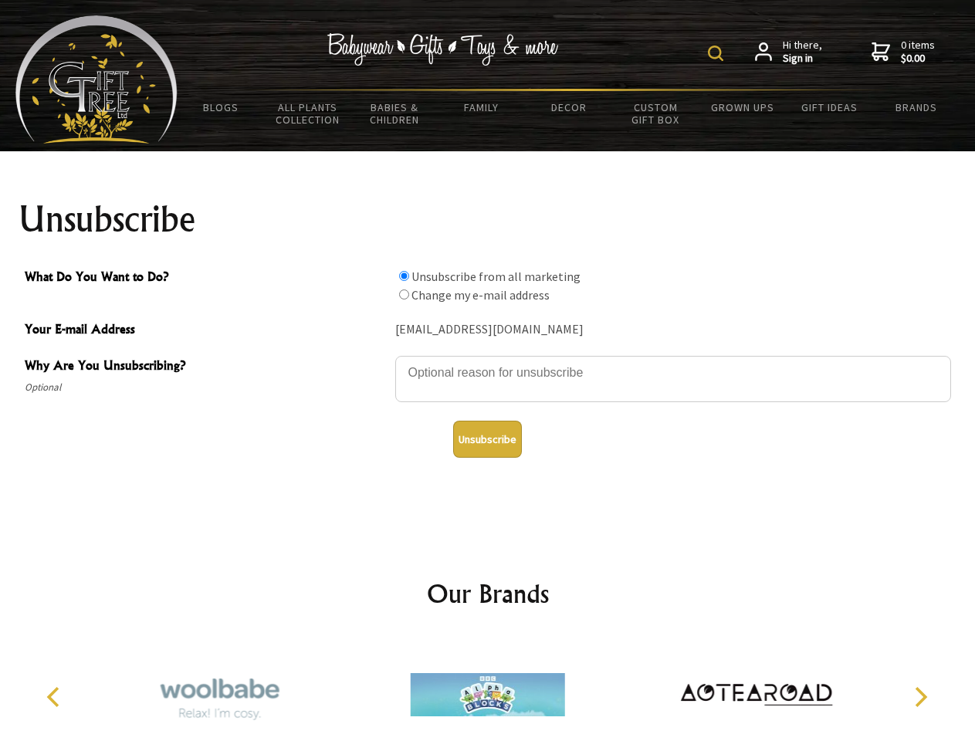 The width and height of the screenshot is (975, 741). Describe the element at coordinates (482, 107) in the screenshot. I see `a: Family` at that location.